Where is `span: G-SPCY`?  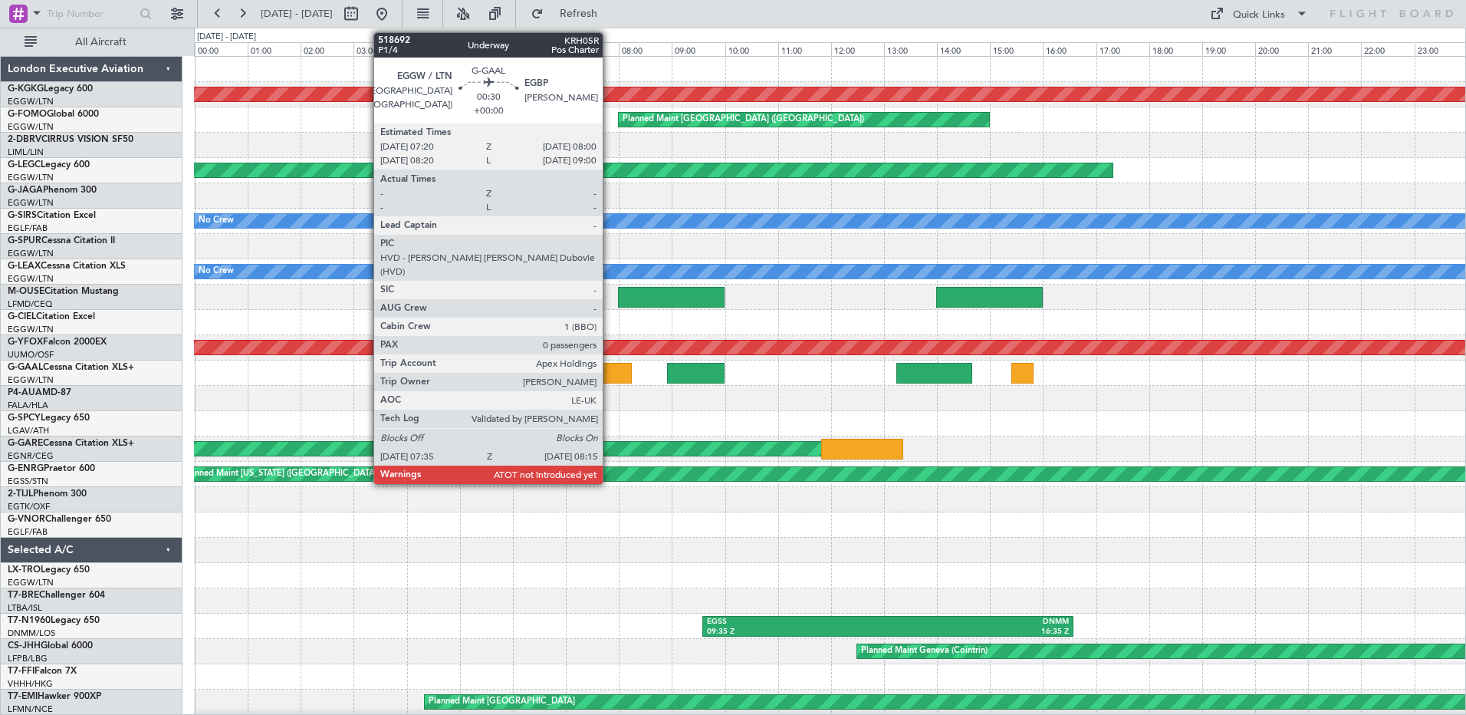 span: G-SPCY is located at coordinates (24, 418).